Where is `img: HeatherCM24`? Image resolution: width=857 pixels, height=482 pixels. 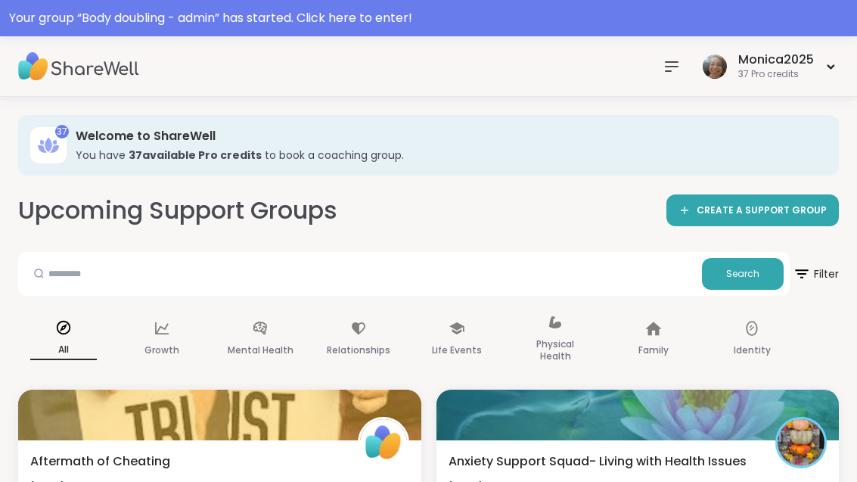
img: HeatherCM24 is located at coordinates (801, 442).